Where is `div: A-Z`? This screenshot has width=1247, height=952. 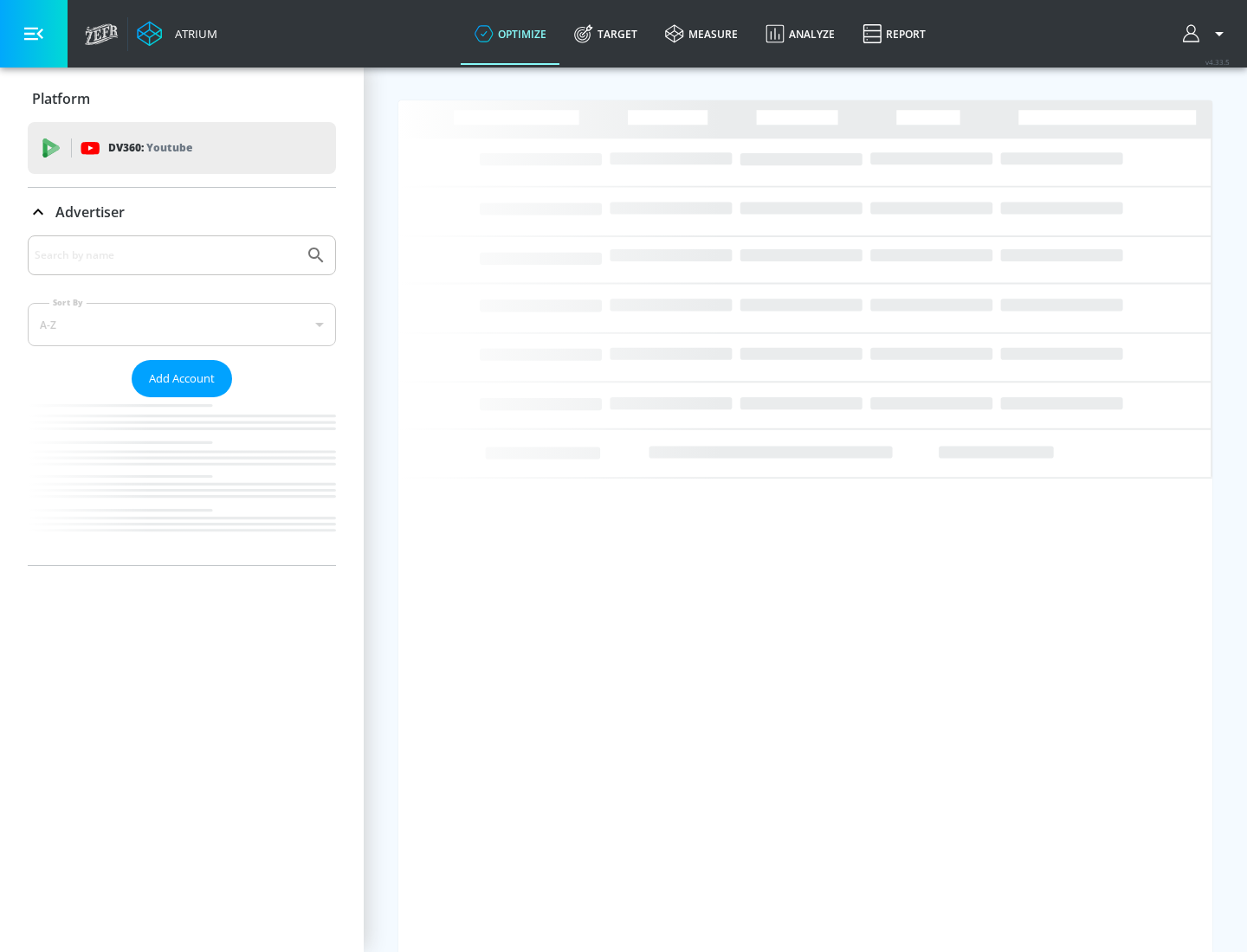
div: A-Z is located at coordinates (182, 325).